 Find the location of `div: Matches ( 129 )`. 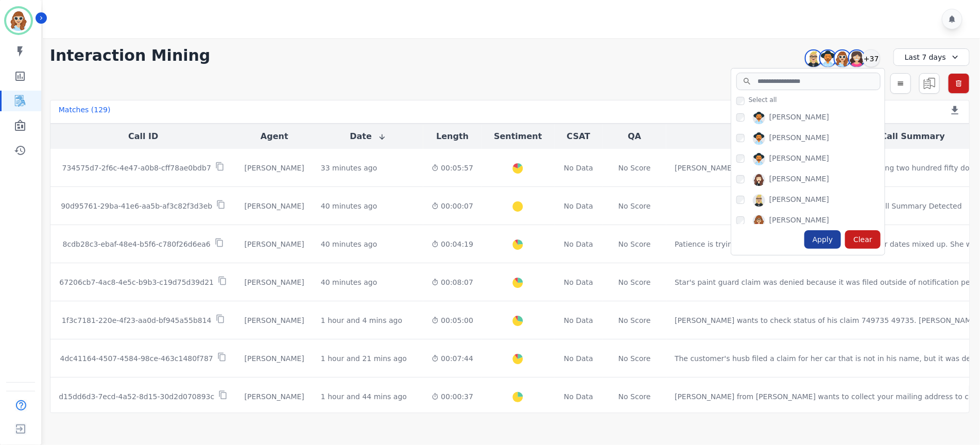

div: Matches ( 129 ) is located at coordinates (84, 112).